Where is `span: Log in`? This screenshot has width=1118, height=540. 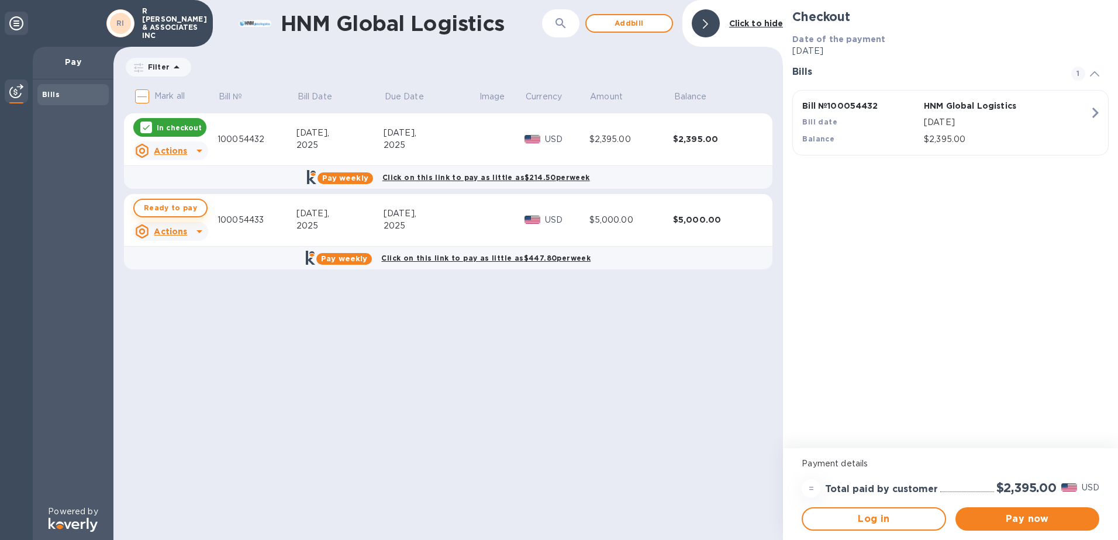 span: Log in is located at coordinates (874, 519).